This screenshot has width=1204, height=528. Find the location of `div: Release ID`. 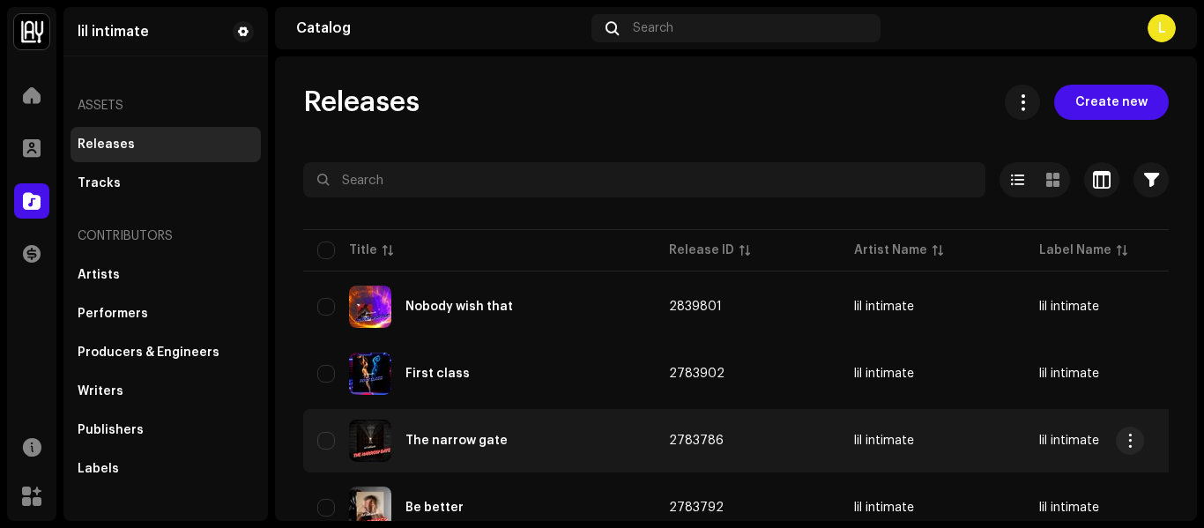

div: Release ID is located at coordinates (701, 250).